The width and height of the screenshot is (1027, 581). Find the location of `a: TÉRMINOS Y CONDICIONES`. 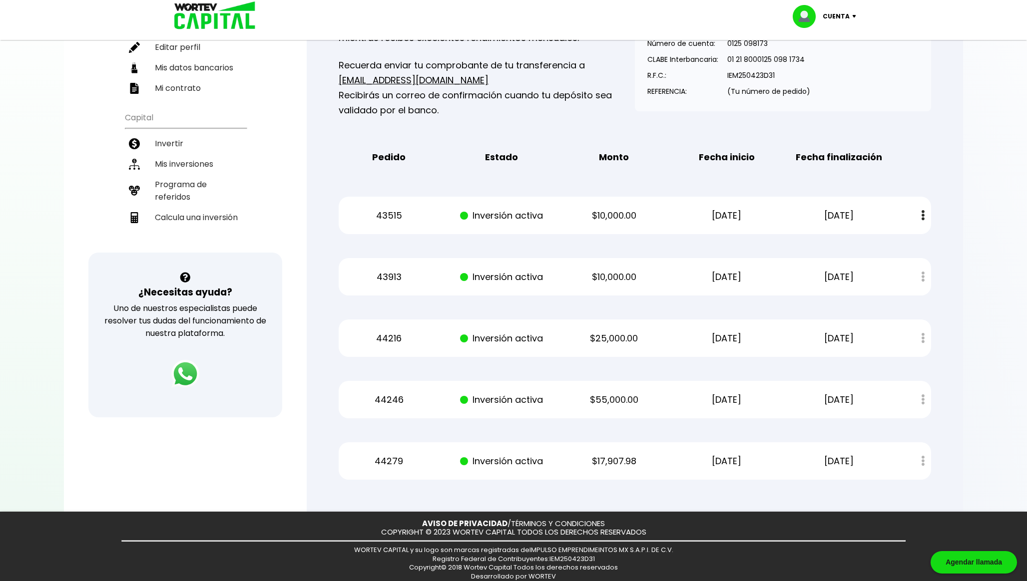

a: TÉRMINOS Y CONDICIONES is located at coordinates (558, 523).